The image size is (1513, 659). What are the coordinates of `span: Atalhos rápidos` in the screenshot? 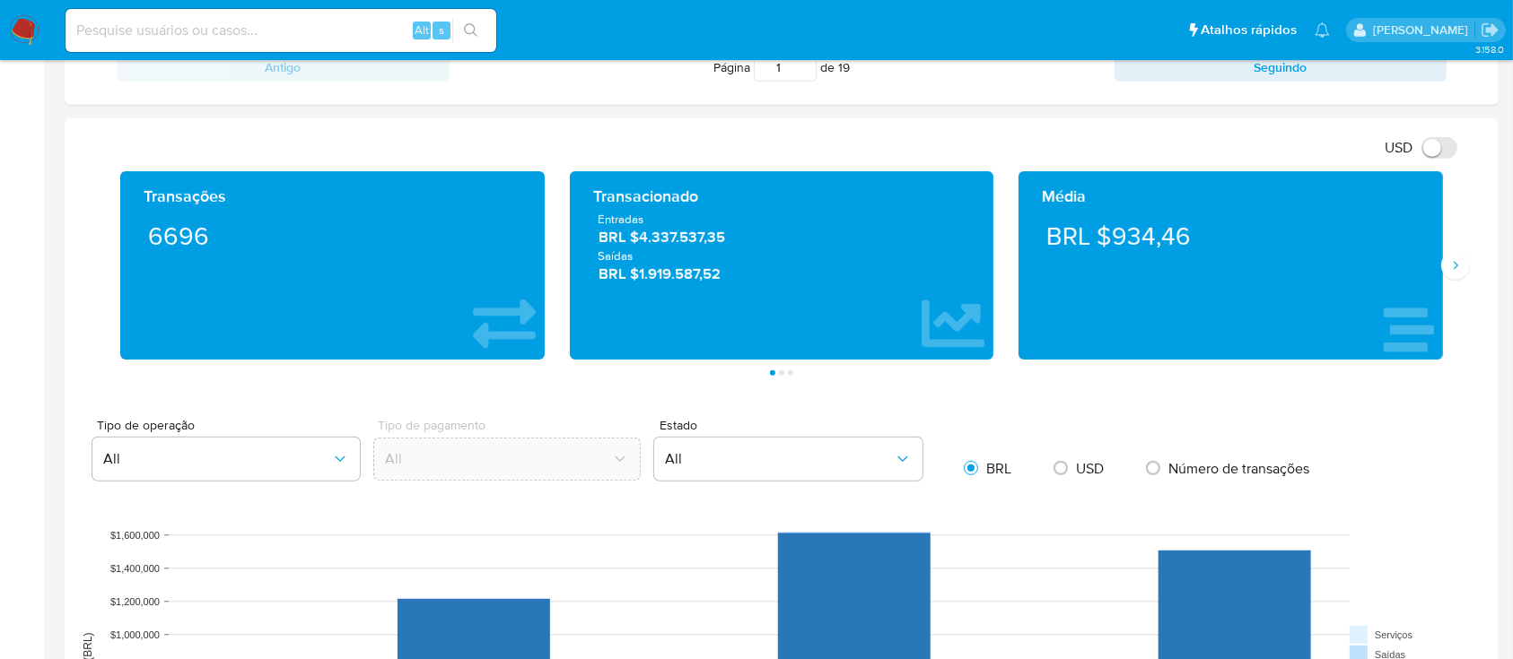 It's located at (1248, 30).